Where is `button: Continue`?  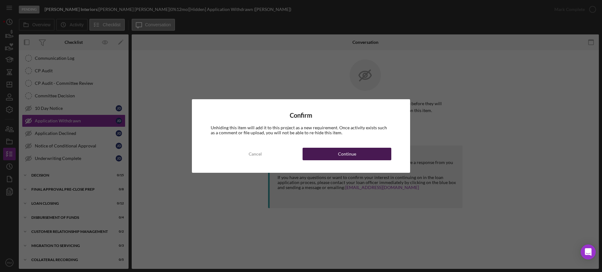 button: Continue is located at coordinates (347, 154).